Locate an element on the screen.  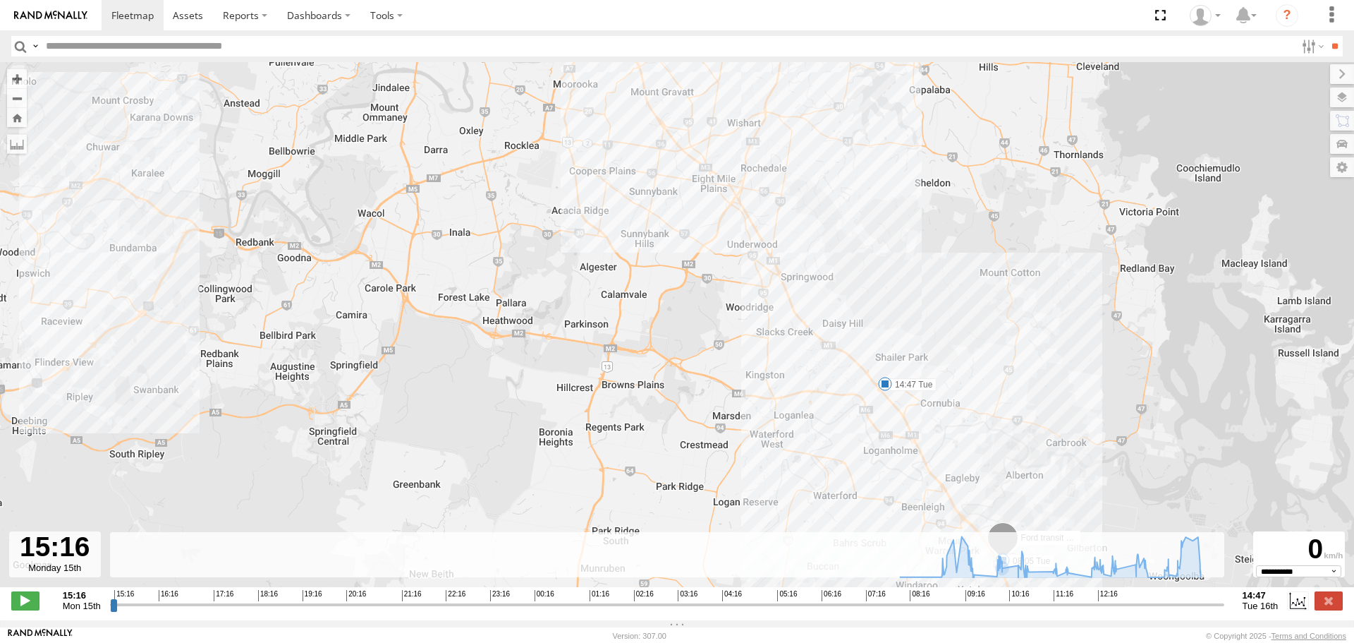
span: 09:16 is located at coordinates (976, 595).